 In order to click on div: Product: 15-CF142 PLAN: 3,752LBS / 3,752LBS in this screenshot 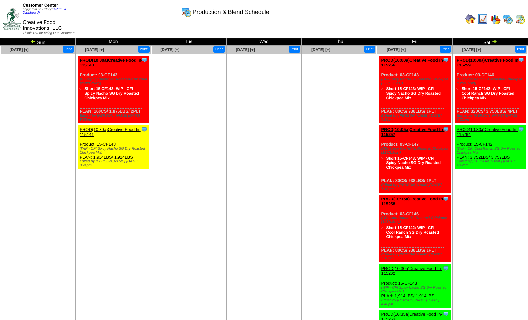, I will do `click(490, 147)`.